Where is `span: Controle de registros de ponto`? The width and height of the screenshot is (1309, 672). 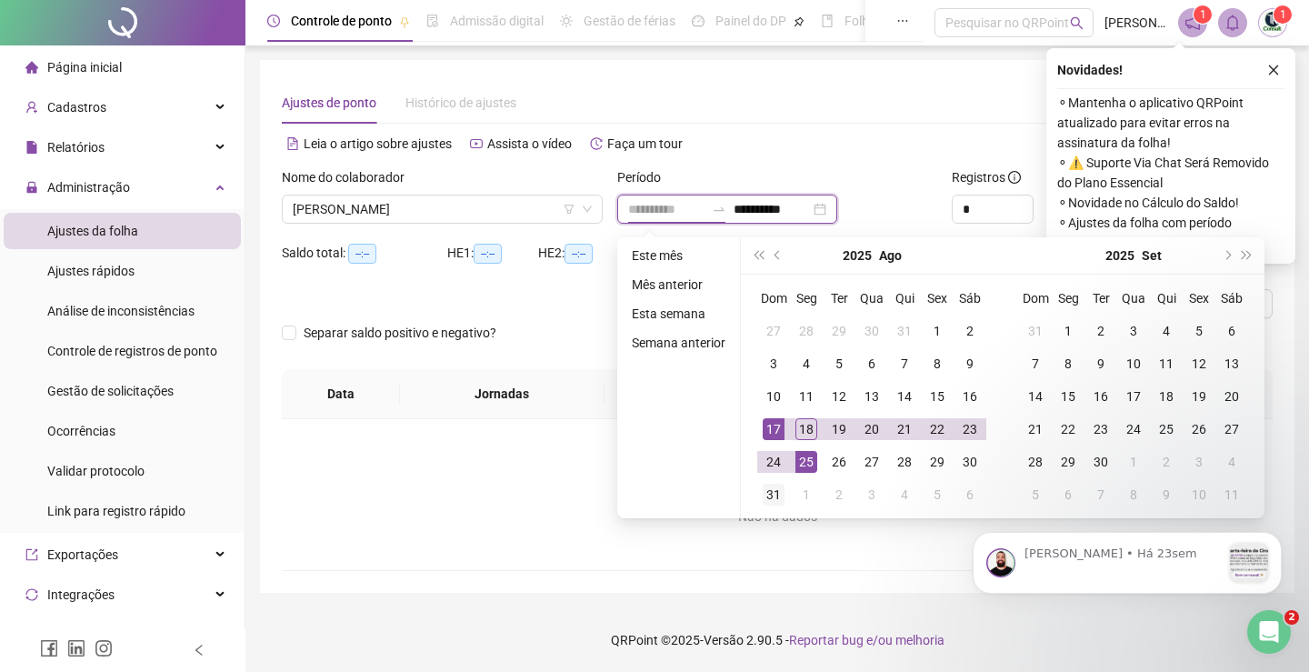
span: Controle de registros de ponto is located at coordinates (132, 351).